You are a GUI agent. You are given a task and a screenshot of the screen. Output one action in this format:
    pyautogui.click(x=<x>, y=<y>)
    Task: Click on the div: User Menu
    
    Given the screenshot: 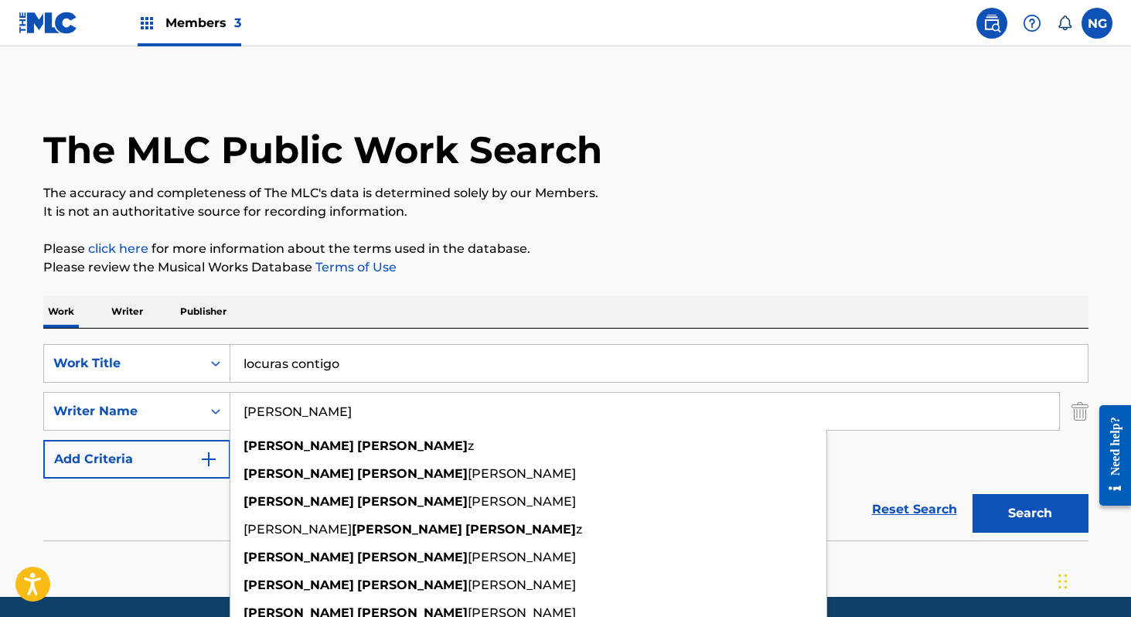 What is the action you would take?
    pyautogui.click(x=1097, y=23)
    